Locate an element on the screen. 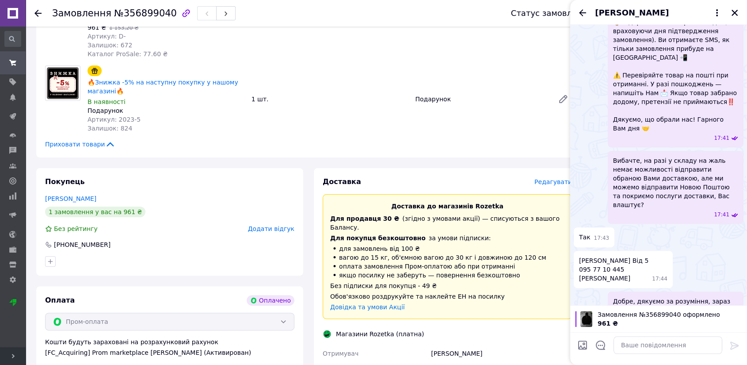  a: Довідка та умови Акції is located at coordinates (367, 307).